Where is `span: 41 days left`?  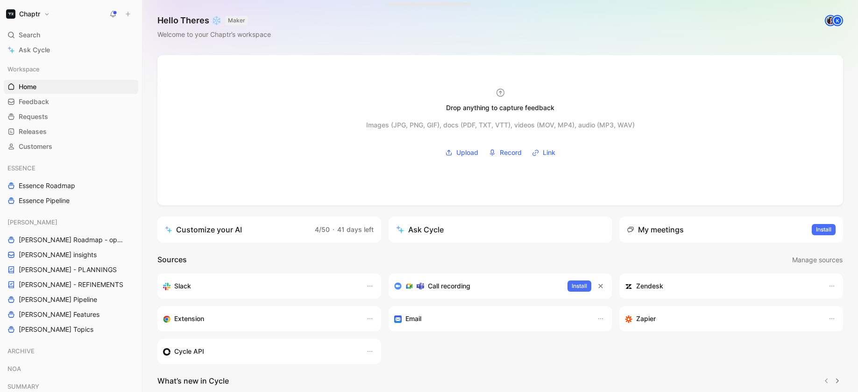 span: 41 days left is located at coordinates (355, 229).